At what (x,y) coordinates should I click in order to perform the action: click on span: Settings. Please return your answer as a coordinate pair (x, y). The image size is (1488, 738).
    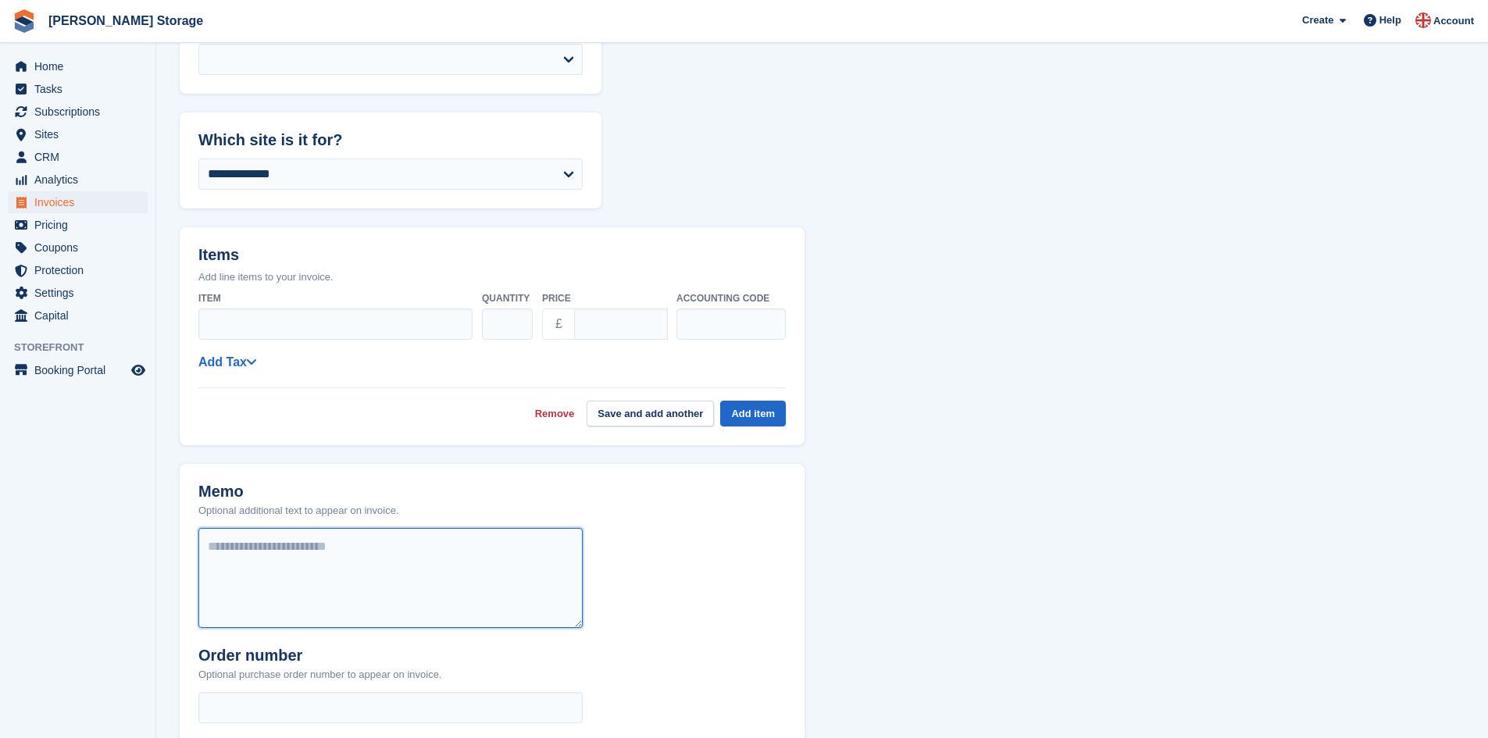
    Looking at the image, I should click on (81, 293).